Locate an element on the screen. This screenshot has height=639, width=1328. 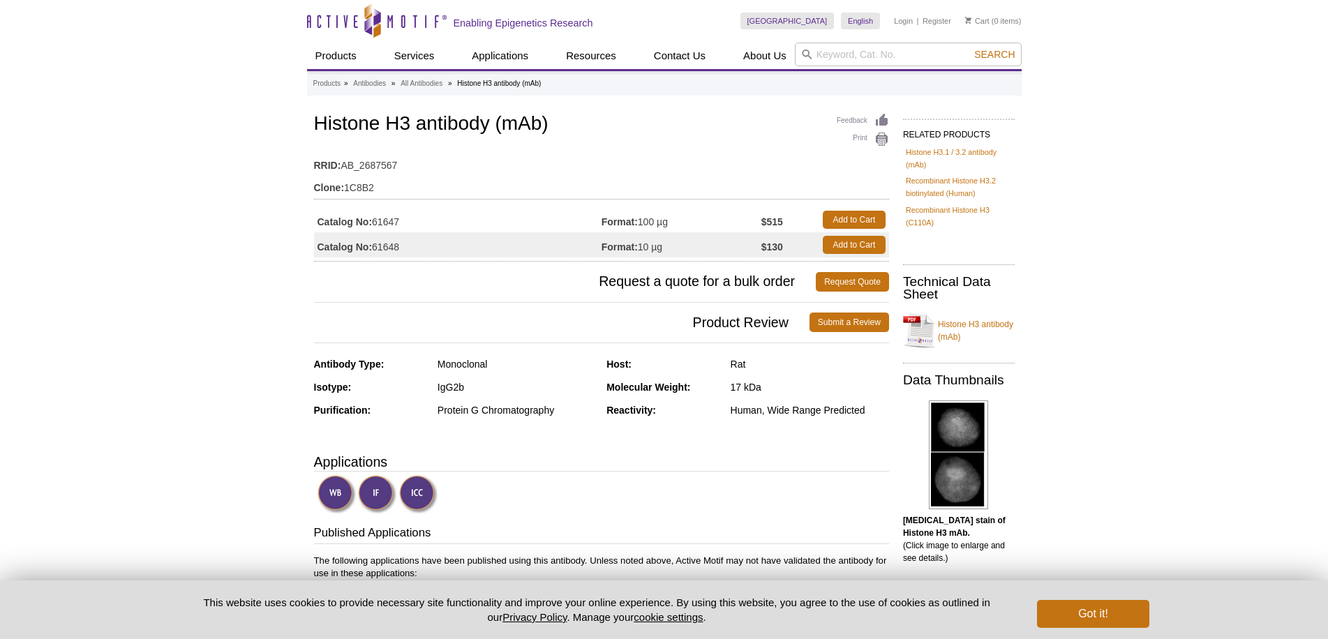
div: 17 kDa is located at coordinates (810, 387).